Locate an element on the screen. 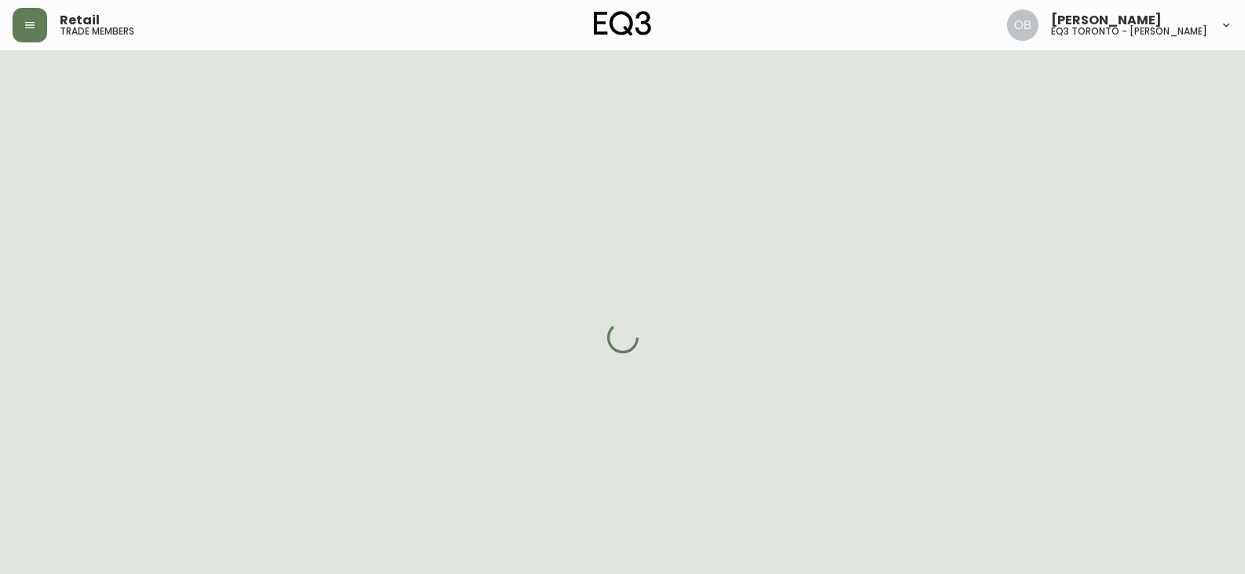  span: Retail is located at coordinates (79, 20).